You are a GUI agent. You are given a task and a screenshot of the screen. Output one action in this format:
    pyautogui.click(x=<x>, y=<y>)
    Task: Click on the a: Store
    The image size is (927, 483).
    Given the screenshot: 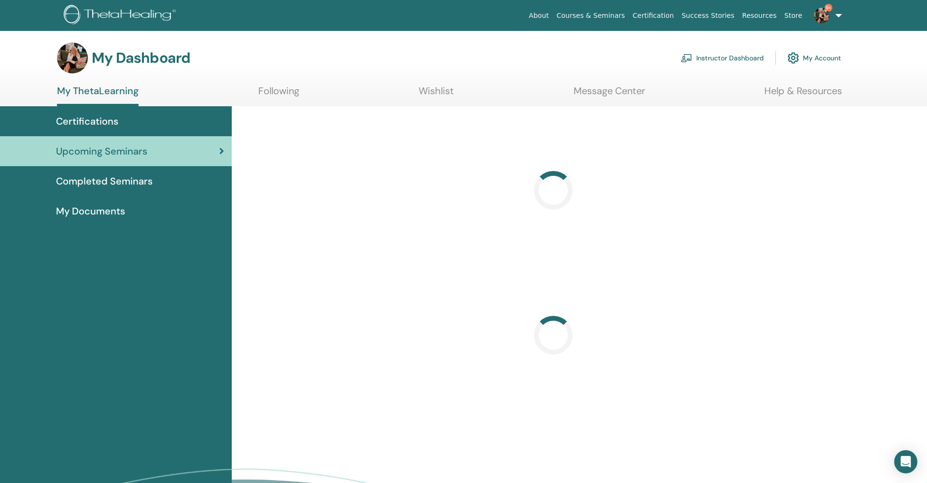 What is the action you would take?
    pyautogui.click(x=793, y=15)
    